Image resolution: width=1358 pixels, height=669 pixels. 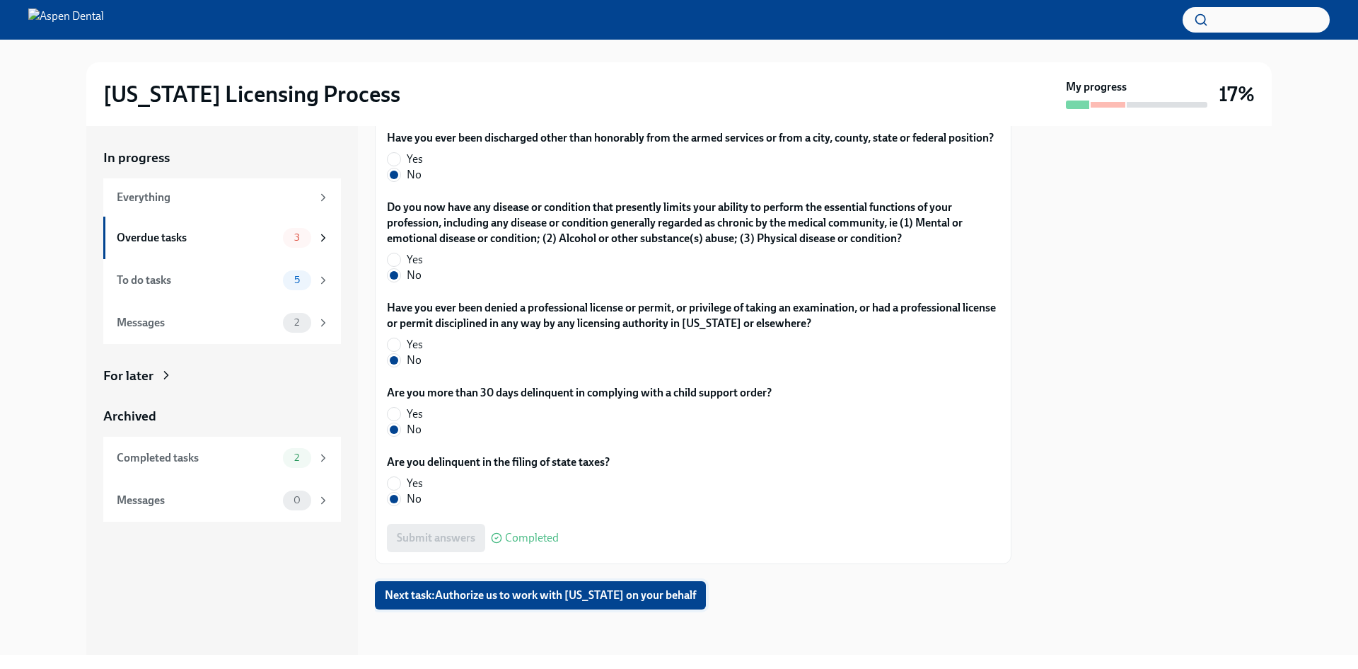 What do you see at coordinates (693, 223) in the screenshot?
I see `label: Do you now have any disease or condition that presently limits your ability to perform the essent...` at bounding box center [693, 223].